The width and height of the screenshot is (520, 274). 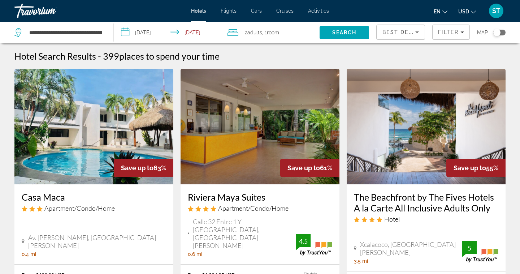 What do you see at coordinates (260, 197) in the screenshot?
I see `h3: Riviera Maya Suites` at bounding box center [260, 197].